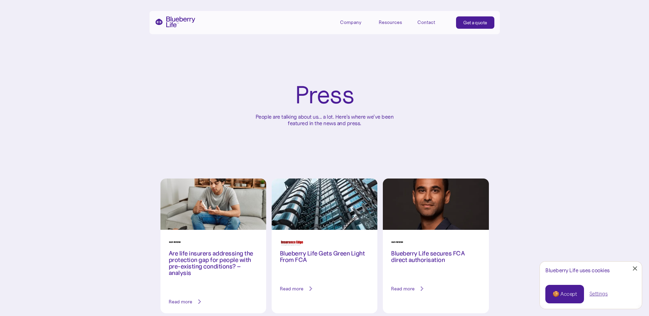 The image size is (649, 316). Describe the element at coordinates (433, 22) in the screenshot. I see `a: Contact` at that location.